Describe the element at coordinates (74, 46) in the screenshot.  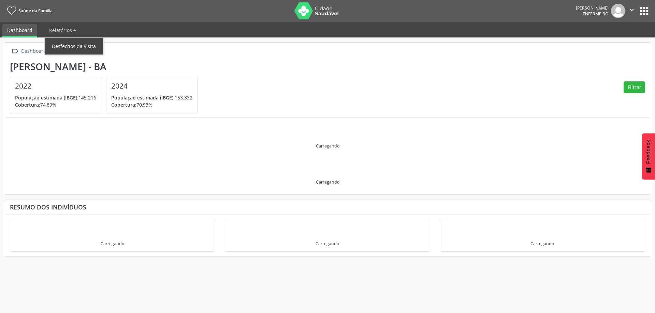
I see `ul: Relatórios` at that location.